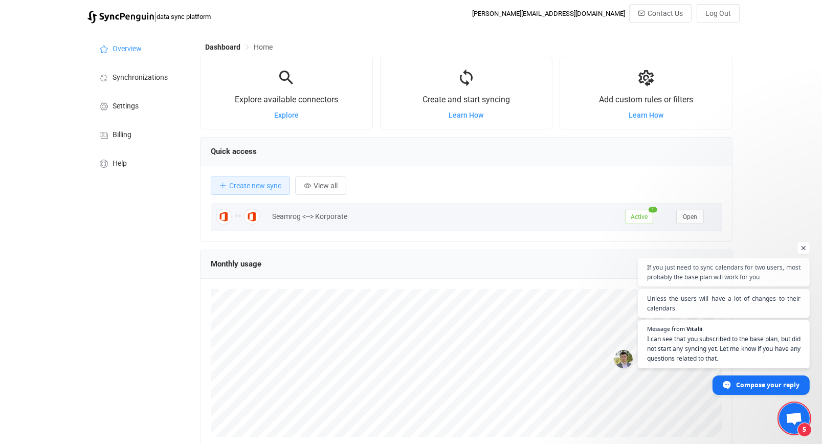  I want to click on a: |data sync platform, so click(149, 16).